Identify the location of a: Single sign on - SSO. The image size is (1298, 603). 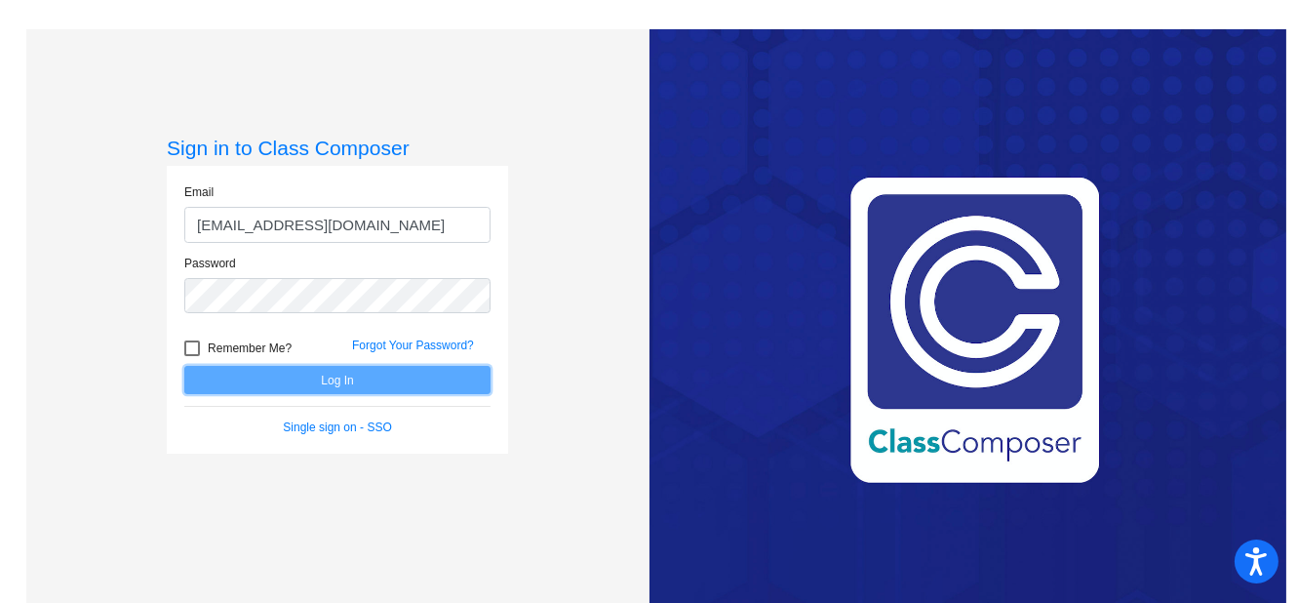
(336, 427).